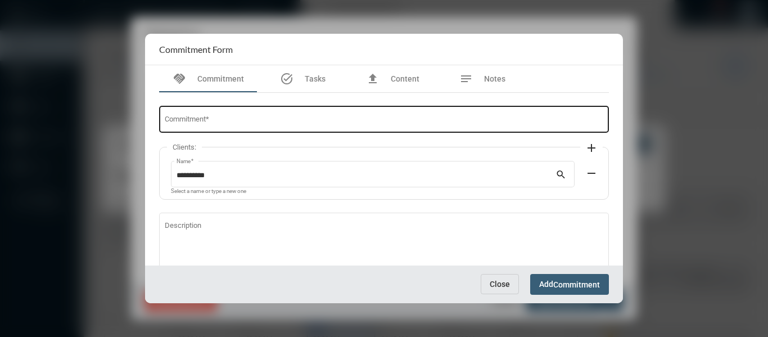  Describe the element at coordinates (466, 79) in the screenshot. I see `mat-icon: notes` at that location.